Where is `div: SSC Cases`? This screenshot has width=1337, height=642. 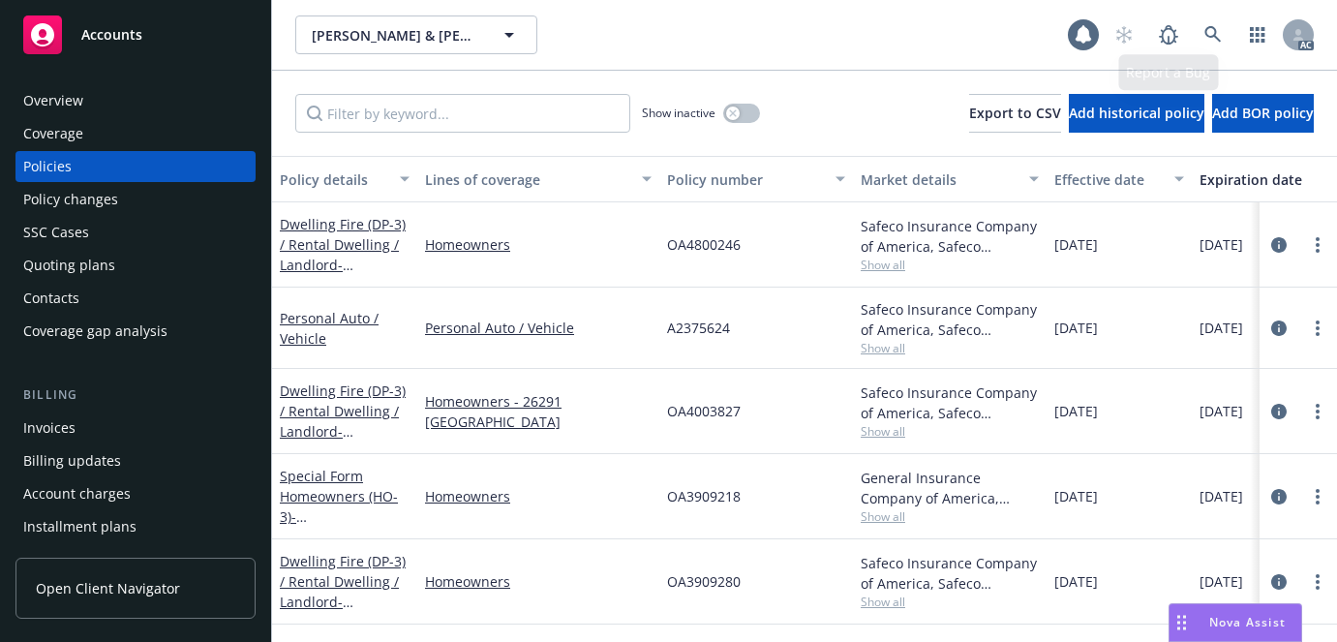
div: SSC Cases is located at coordinates (56, 232).